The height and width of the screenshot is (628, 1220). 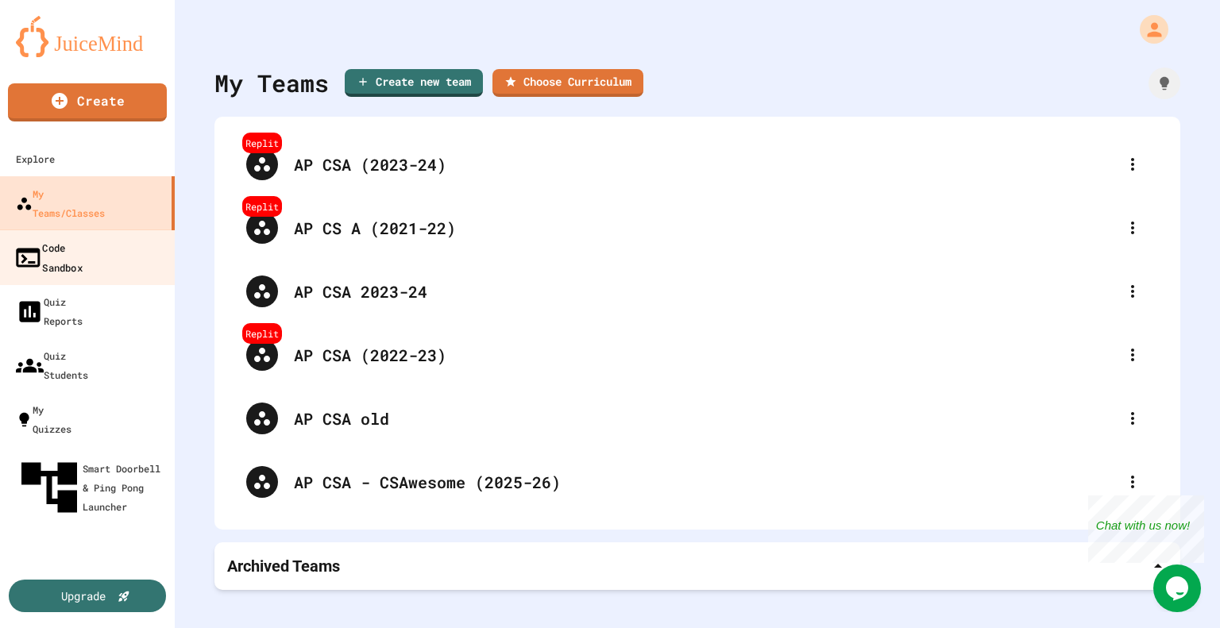 I want to click on img: logo-orange.svg, so click(x=87, y=37).